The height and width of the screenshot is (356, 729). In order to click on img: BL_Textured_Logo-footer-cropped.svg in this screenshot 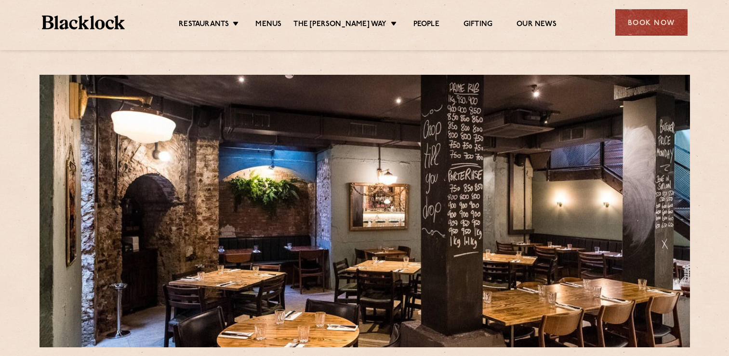, I will do `click(83, 22)`.